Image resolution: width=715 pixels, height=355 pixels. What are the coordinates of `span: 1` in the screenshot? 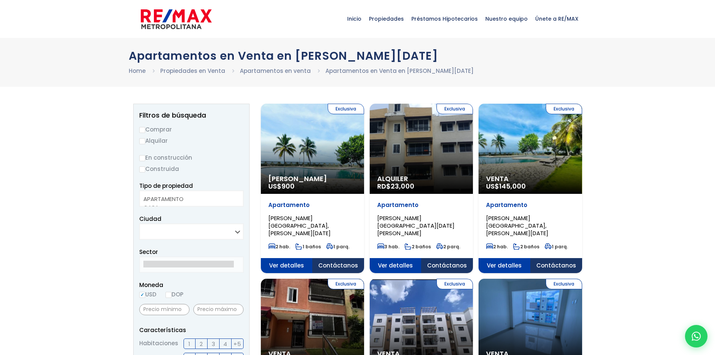 It's located at (189, 343).